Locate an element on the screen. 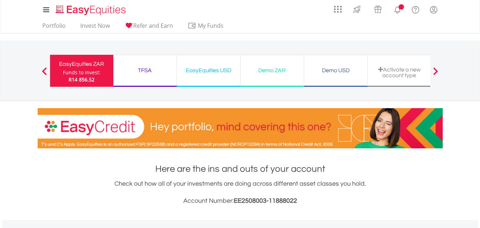 Image resolution: width=480 pixels, height=228 pixels. a: AppsGrid is located at coordinates (338, 7).